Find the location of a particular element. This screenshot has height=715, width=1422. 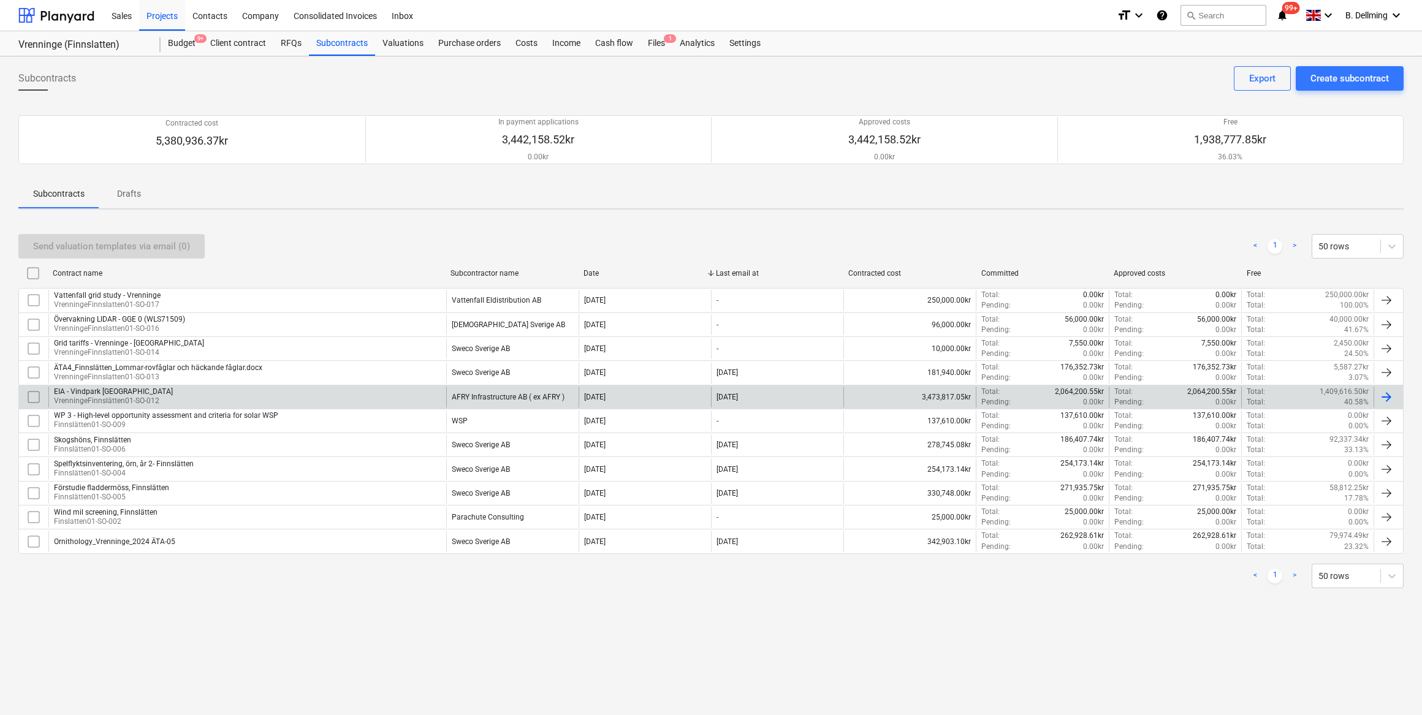

p: 1,409,616.50kr is located at coordinates (1344, 392).